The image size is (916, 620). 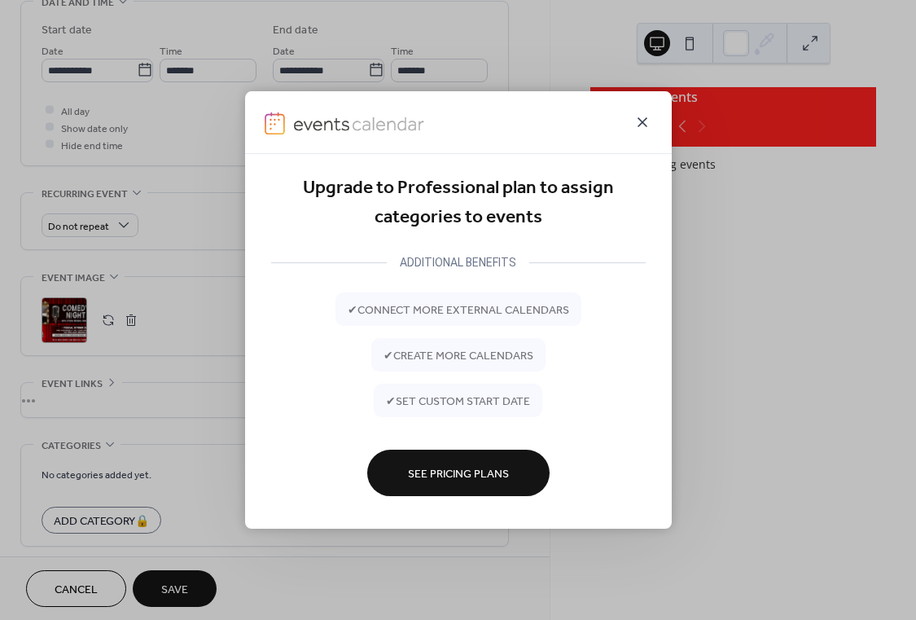 What do you see at coordinates (459, 474) in the screenshot?
I see `span: See Pricing Plans` at bounding box center [459, 474].